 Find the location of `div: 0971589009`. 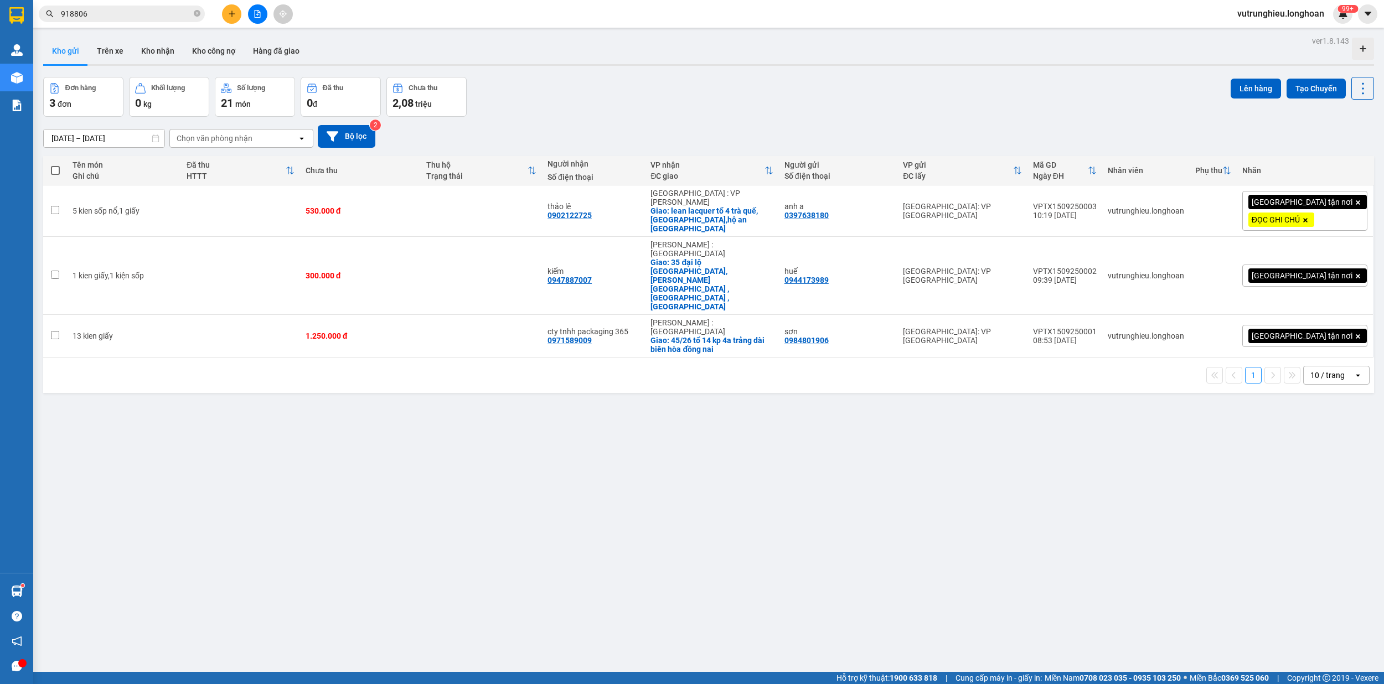

div: 0971589009 is located at coordinates (570, 340).